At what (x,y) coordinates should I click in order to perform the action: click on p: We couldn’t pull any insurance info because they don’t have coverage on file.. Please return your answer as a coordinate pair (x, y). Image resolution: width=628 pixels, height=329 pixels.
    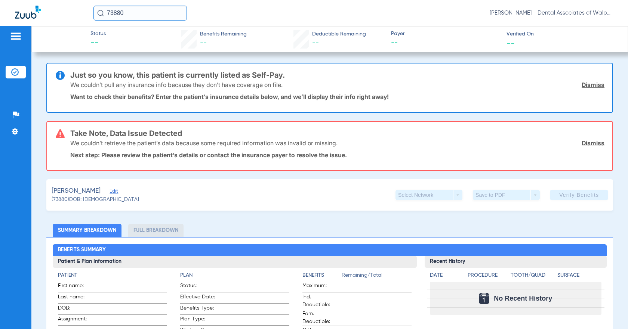
    Looking at the image, I should click on (176, 85).